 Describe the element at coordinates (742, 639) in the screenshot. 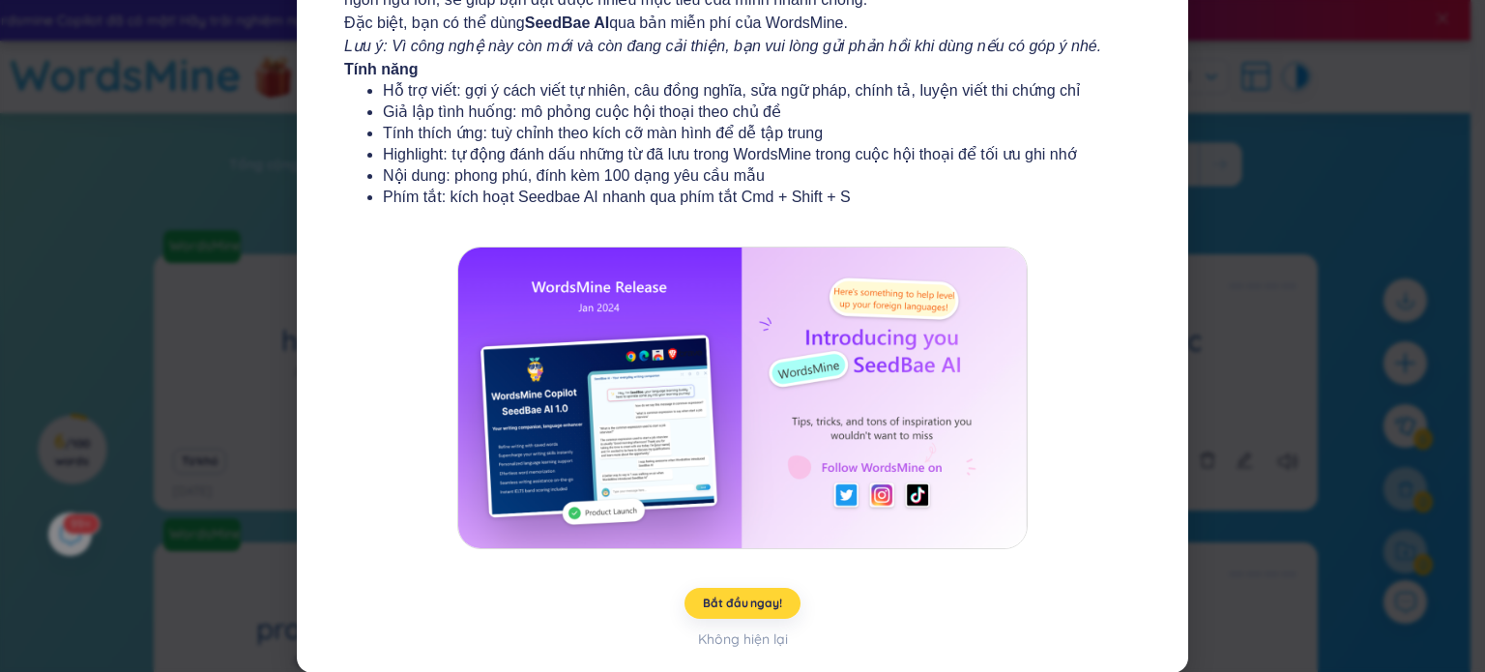

I see `div: Không hiện lại` at that location.